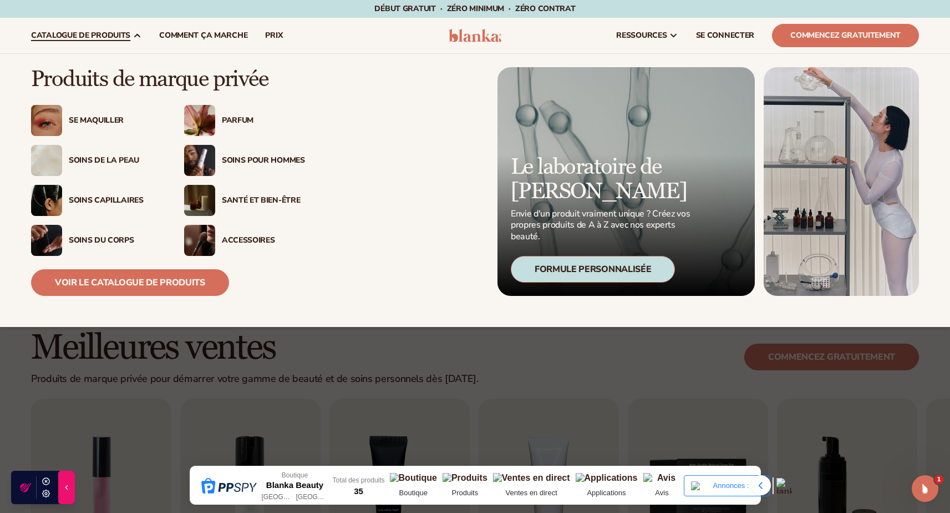  Describe the element at coordinates (939, 479) in the screenshot. I see `font: 1` at that location.